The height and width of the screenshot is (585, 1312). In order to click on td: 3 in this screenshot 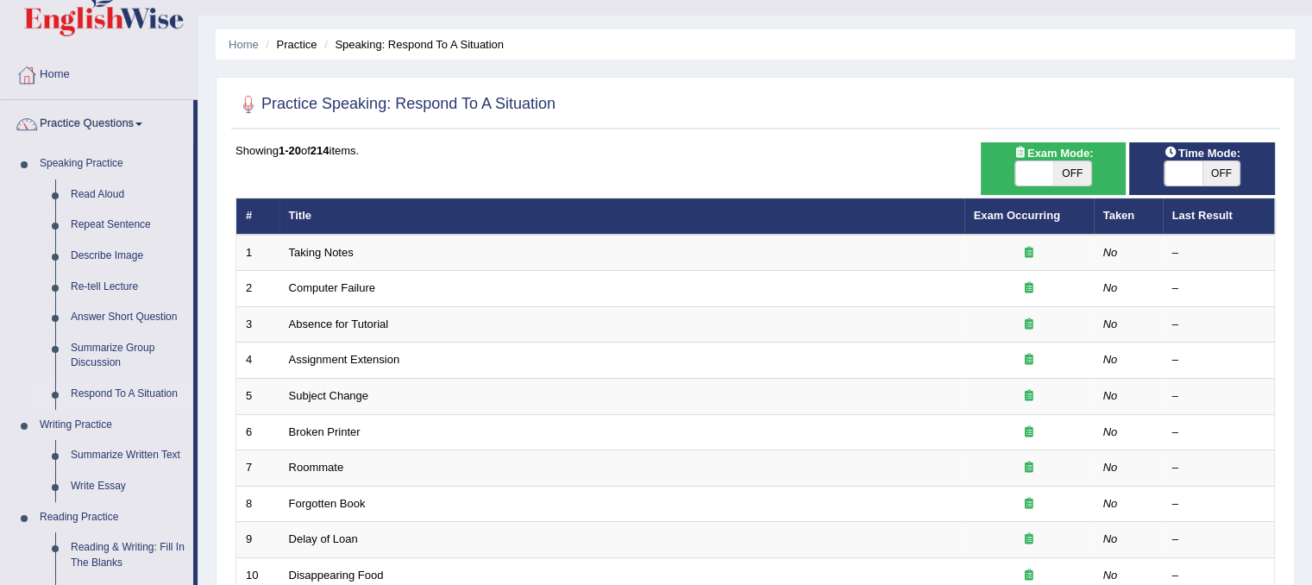, I will do `click(258, 324)`.